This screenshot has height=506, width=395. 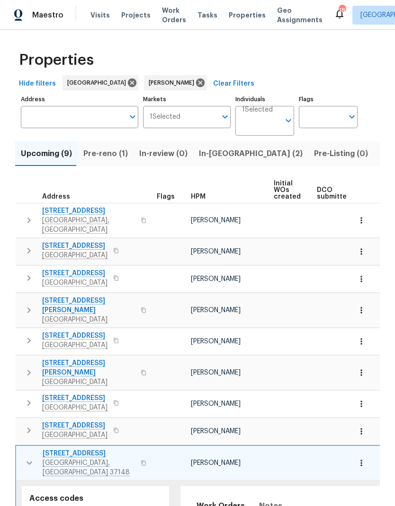 What do you see at coordinates (48, 15) in the screenshot?
I see `span: Maestro` at bounding box center [48, 15].